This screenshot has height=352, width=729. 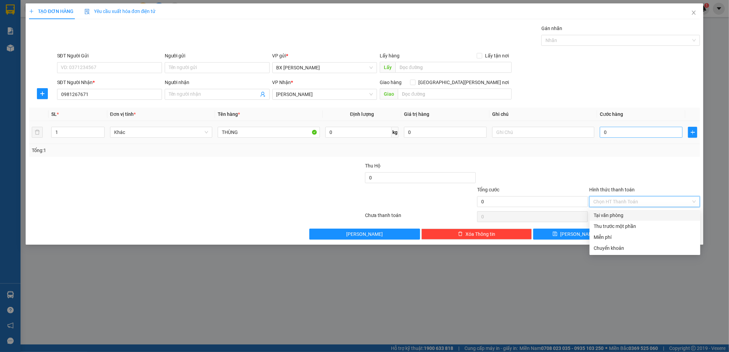 I want to click on div: Tổng: 1, so click(x=156, y=150).